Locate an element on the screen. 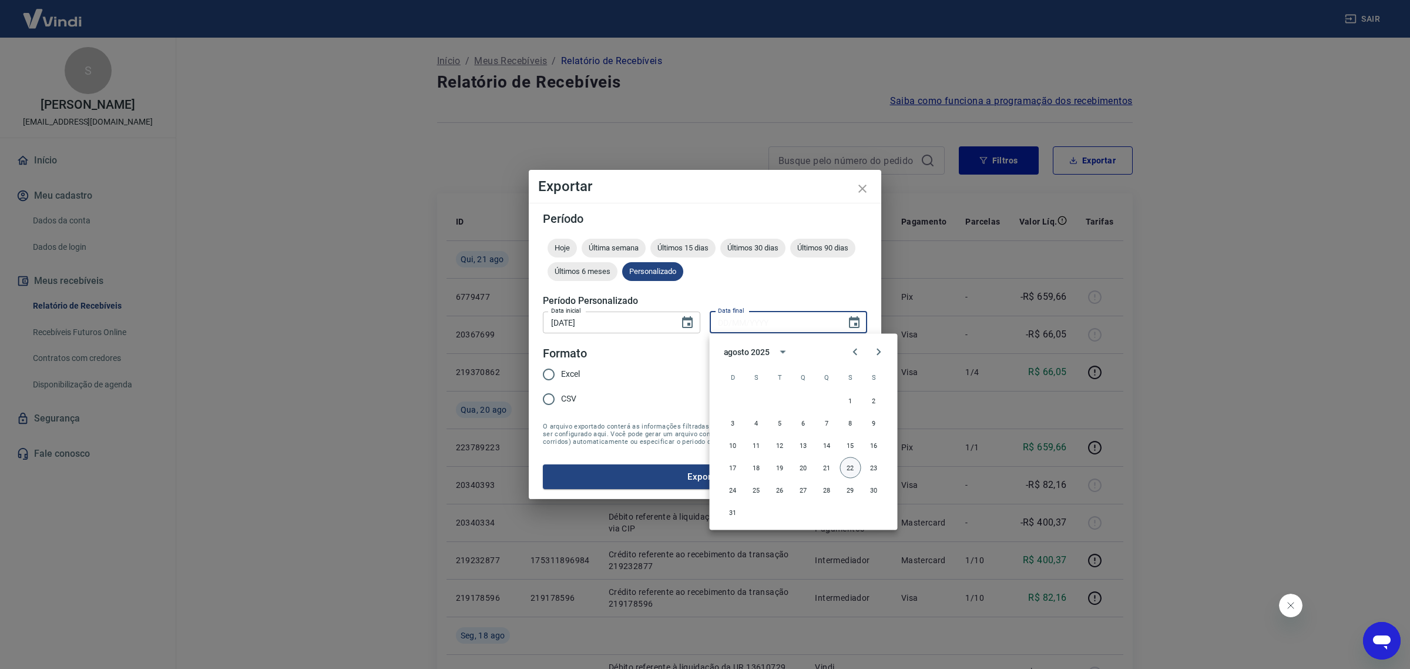  button: Choose date, selected date is 21 de ago de 2025 is located at coordinates (688, 323).